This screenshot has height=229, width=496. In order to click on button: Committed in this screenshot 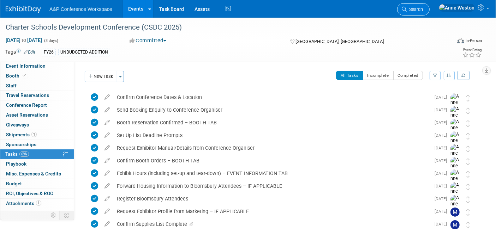, I will do `click(148, 41)`.